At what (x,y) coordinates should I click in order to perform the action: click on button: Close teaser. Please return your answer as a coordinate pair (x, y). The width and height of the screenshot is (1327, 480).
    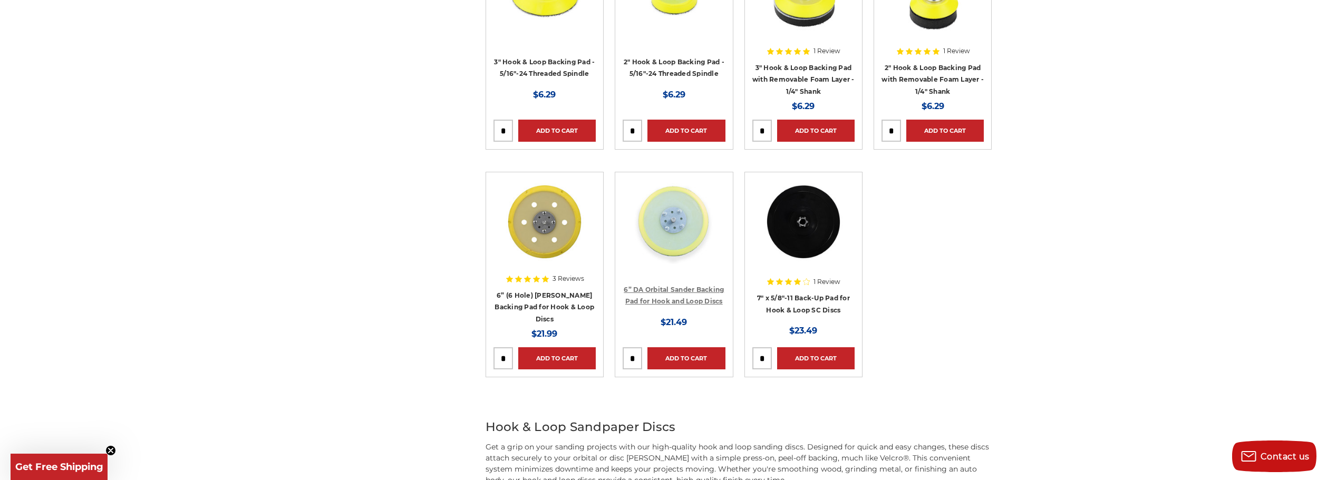
    Looking at the image, I should click on (111, 451).